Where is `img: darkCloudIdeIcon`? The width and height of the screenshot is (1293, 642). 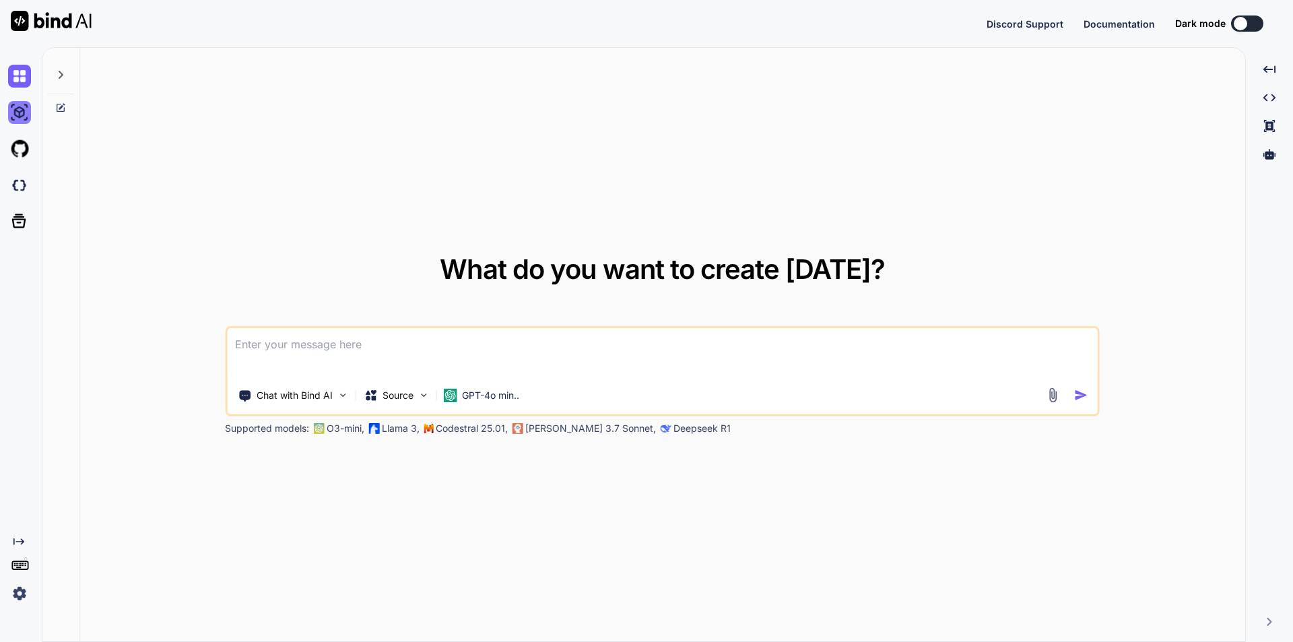 img: darkCloudIdeIcon is located at coordinates (20, 185).